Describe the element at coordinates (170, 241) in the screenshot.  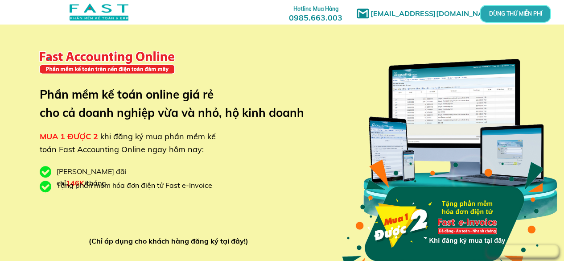
I see `div: (Chỉ áp dụng cho khách hàng đăng ký tại đây!)` at that location.